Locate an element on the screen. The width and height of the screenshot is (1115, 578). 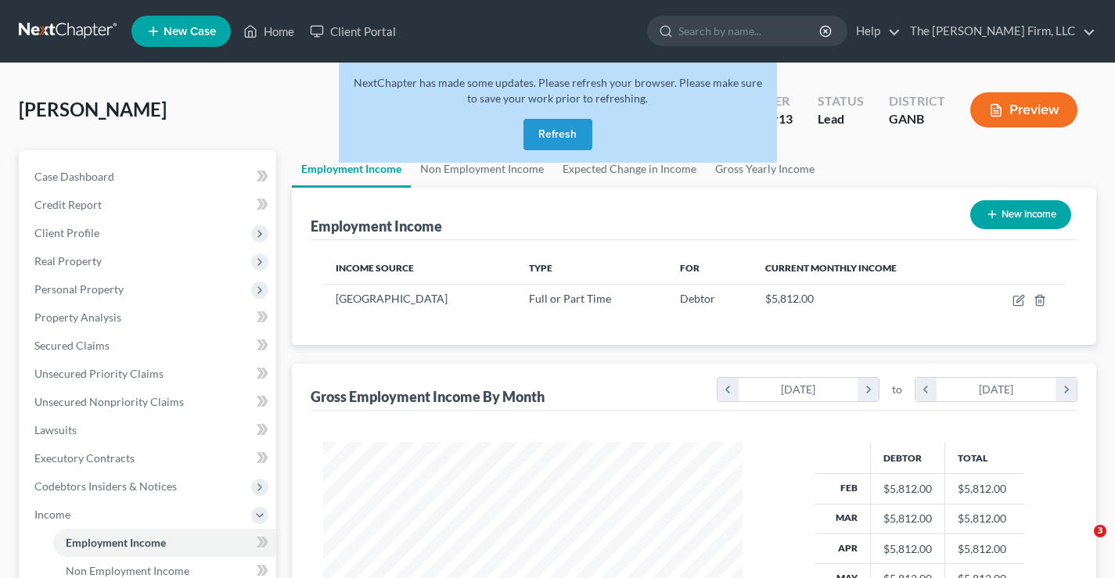
a: Secured Claims is located at coordinates (149, 346).